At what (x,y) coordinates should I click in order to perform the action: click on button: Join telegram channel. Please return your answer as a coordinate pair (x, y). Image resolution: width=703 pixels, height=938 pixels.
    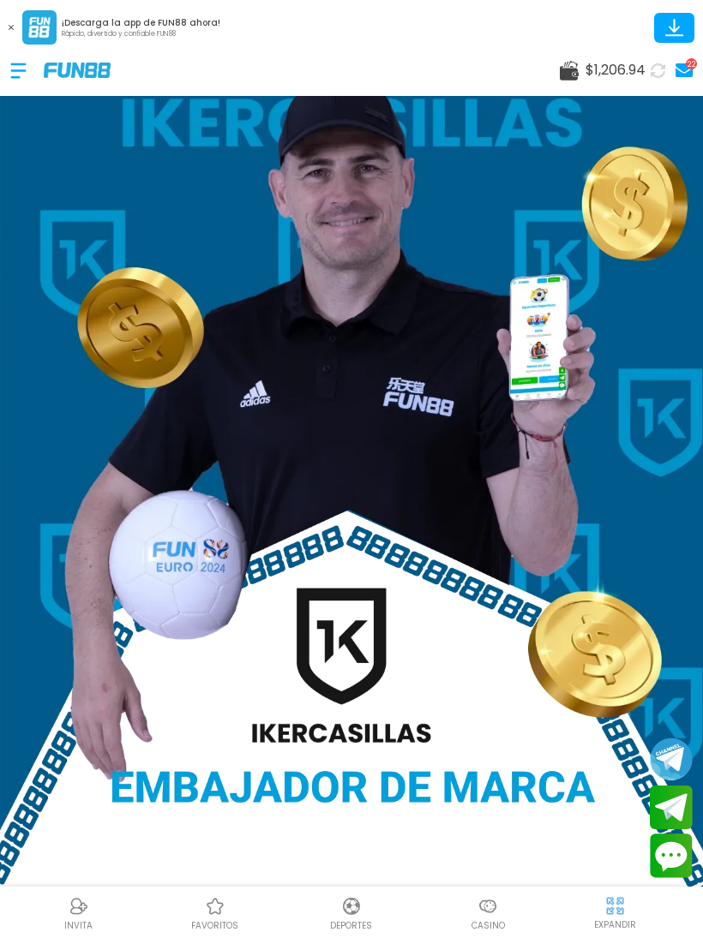
    Looking at the image, I should click on (671, 759).